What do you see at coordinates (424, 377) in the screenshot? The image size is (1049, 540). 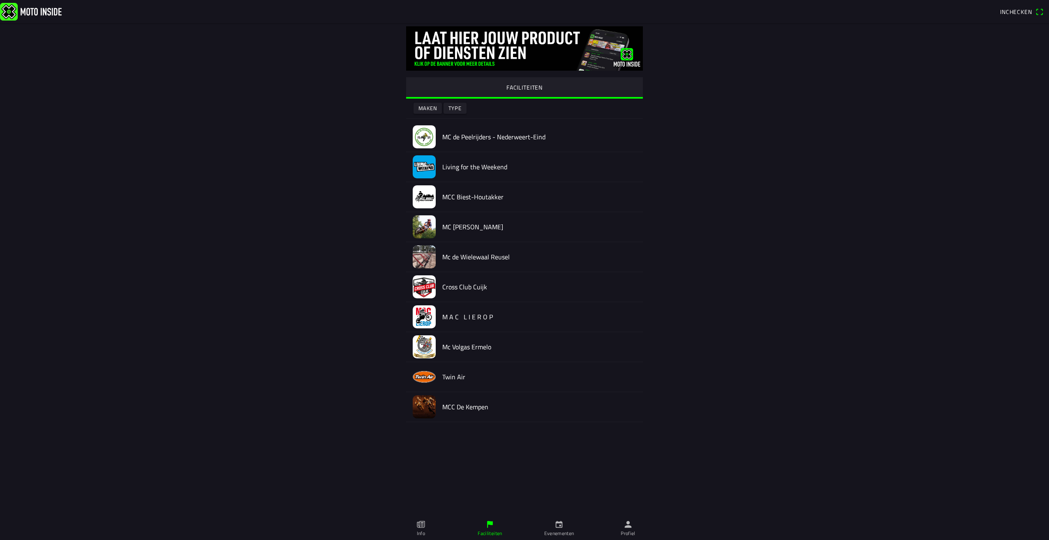 I see `img: NfW0nHITyqKAzdTnw5f60d4xrRiuM2tsSi92Ny8Z.png` at bounding box center [424, 377].